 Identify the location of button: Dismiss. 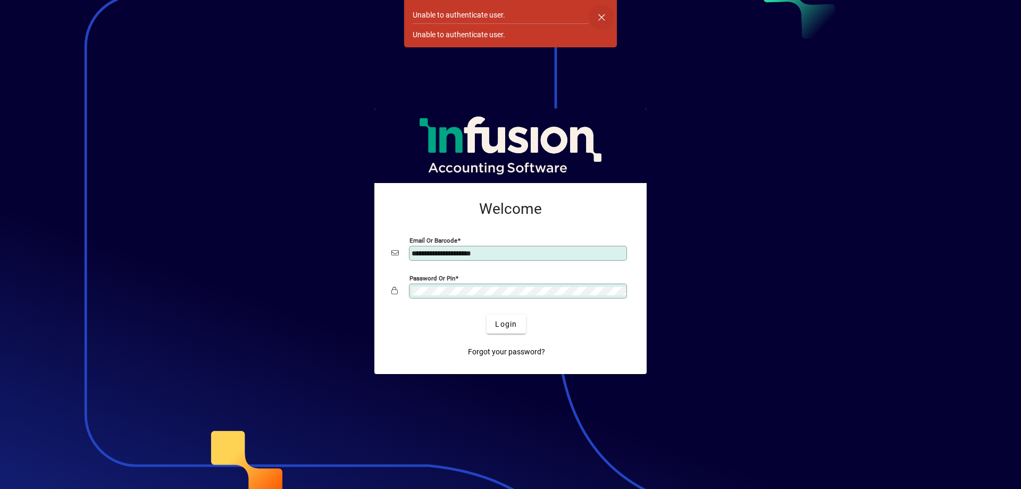
(602, 17).